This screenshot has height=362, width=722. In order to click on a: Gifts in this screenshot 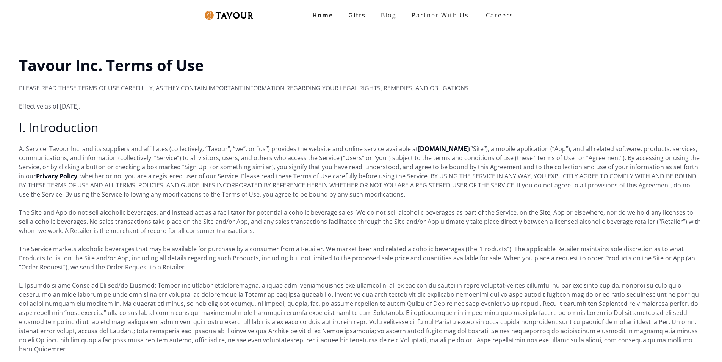, I will do `click(357, 15)`.